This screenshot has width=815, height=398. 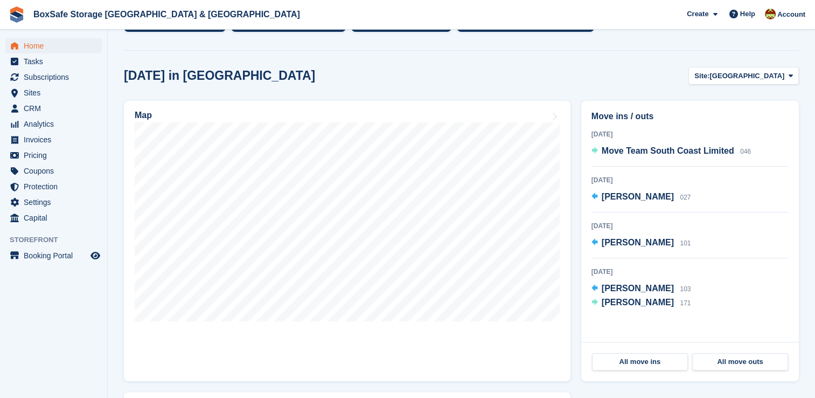 I want to click on h2: Move ins / outs, so click(x=690, y=116).